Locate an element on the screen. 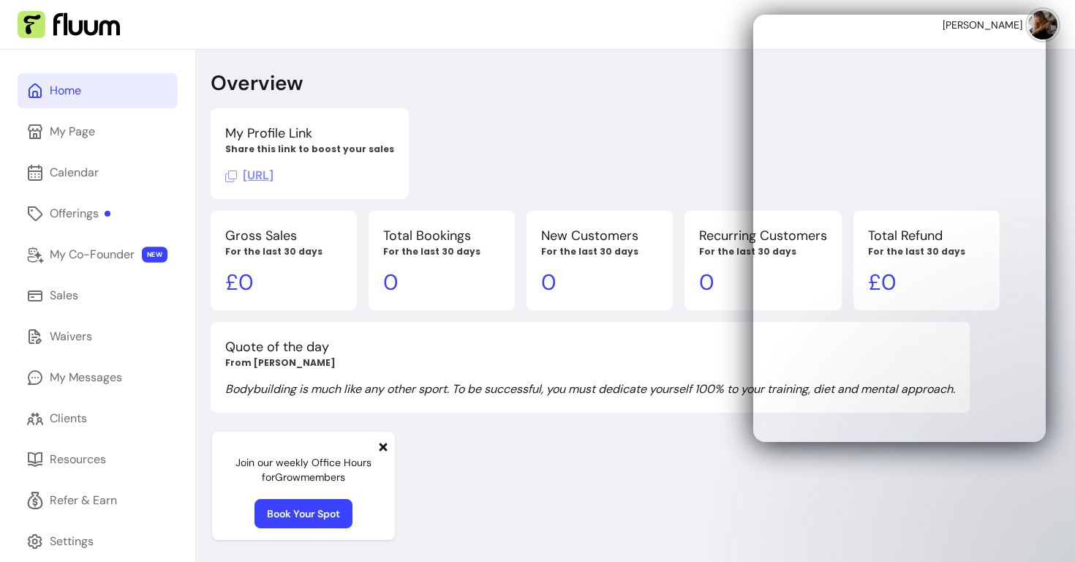 The height and width of the screenshot is (562, 1075). p: Recurring Customers is located at coordinates (763, 236).